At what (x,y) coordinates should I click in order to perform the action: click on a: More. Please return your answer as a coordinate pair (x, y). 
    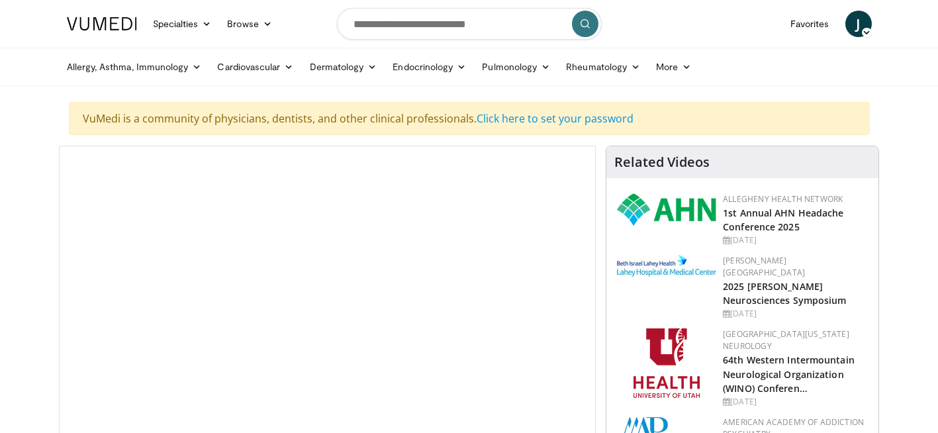
    Looking at the image, I should click on (673, 67).